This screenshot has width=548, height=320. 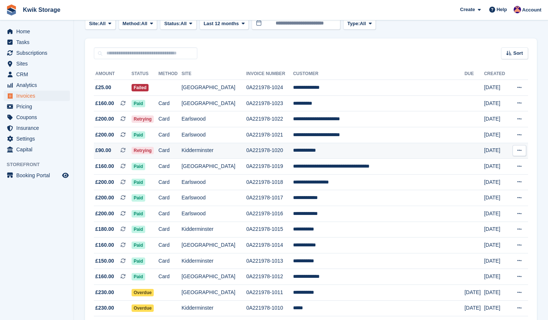 What do you see at coordinates (496, 74) in the screenshot?
I see `th: Created` at bounding box center [496, 74].